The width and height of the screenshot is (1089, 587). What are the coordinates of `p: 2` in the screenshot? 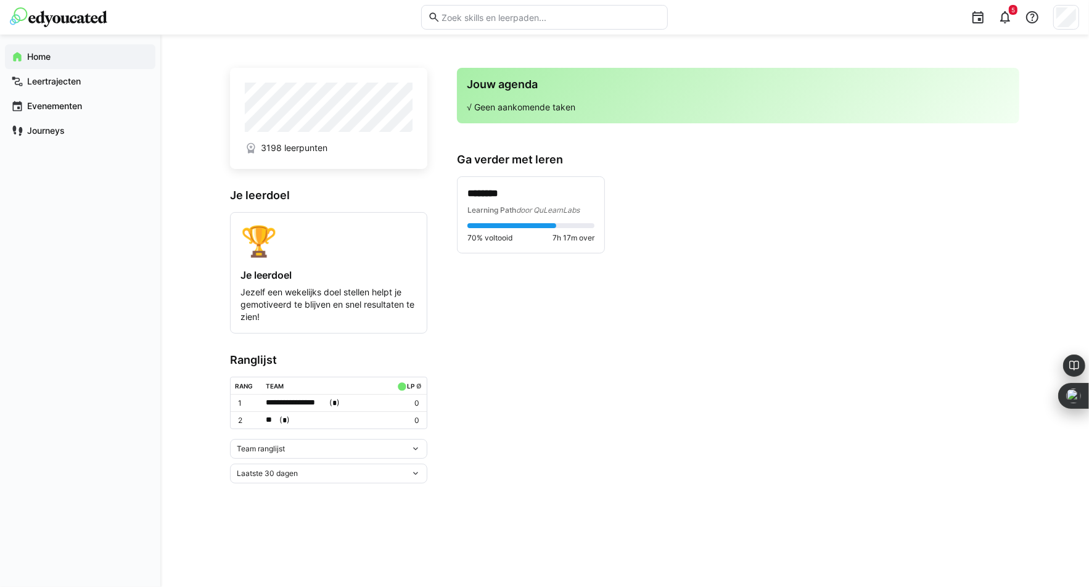 It's located at (247, 421).